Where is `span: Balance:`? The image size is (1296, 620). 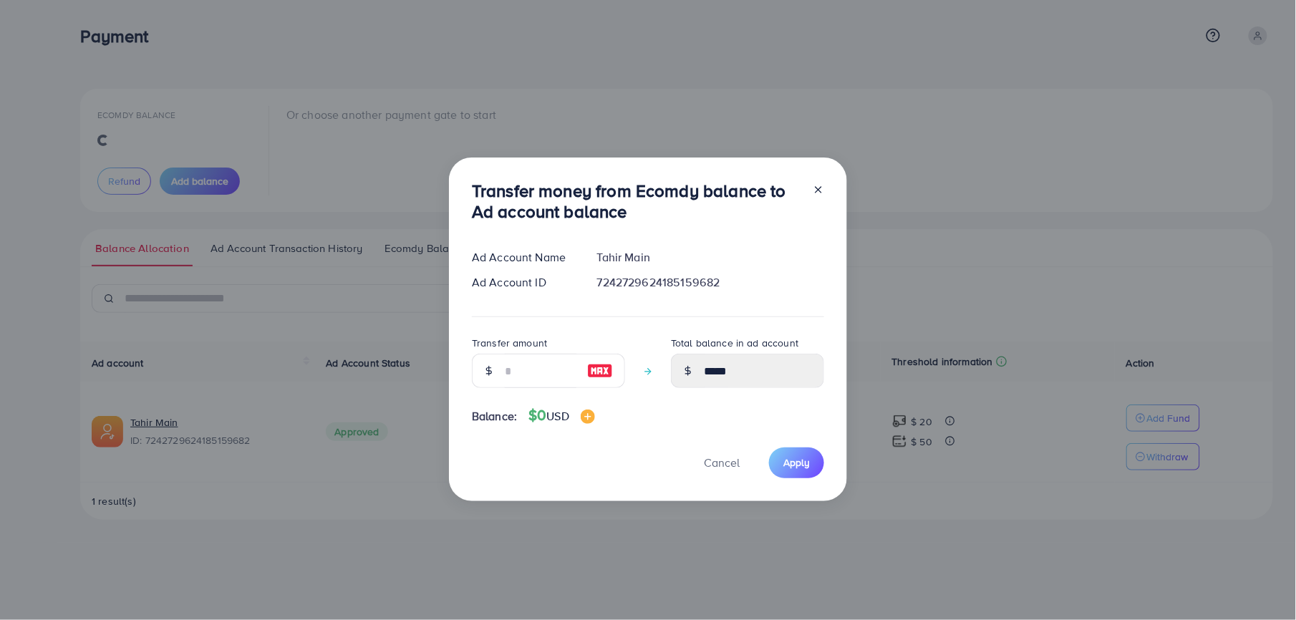 span: Balance: is located at coordinates (494, 416).